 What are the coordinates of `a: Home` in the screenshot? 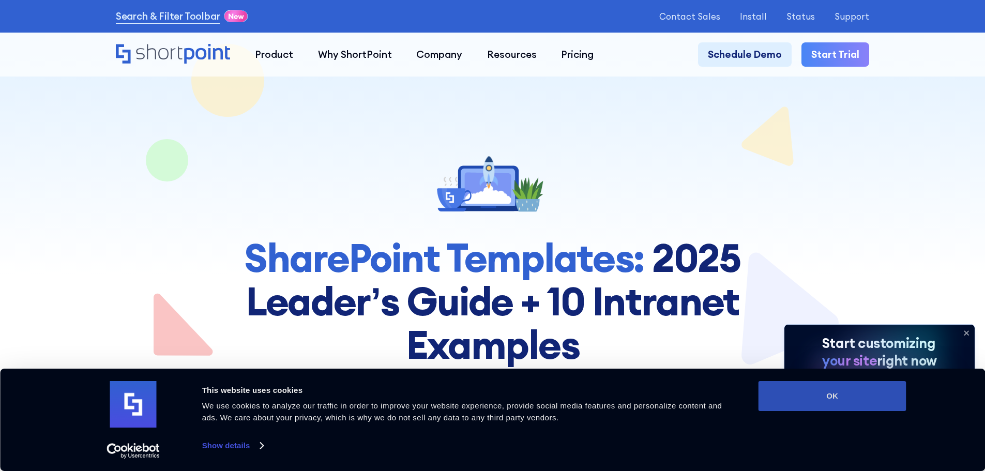 It's located at (173, 54).